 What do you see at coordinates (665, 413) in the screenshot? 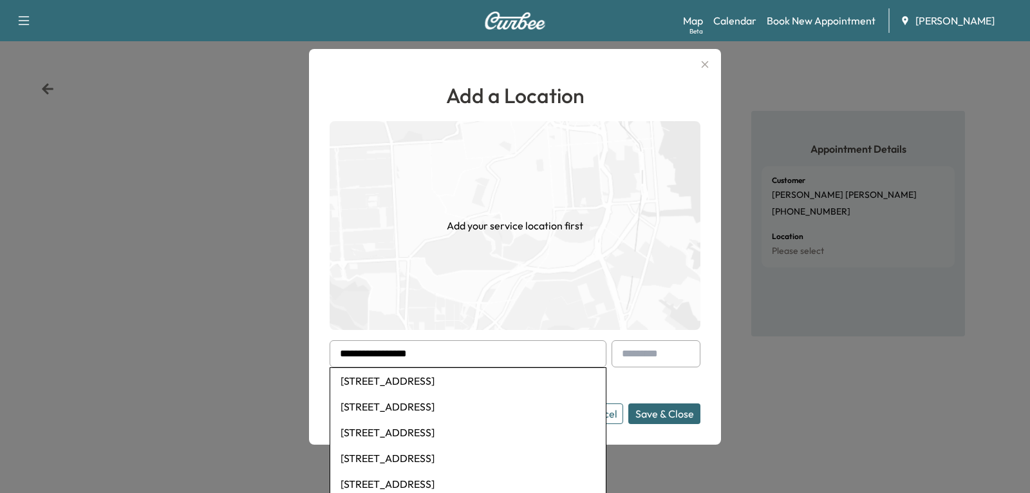
I see `button: Save & Close` at bounding box center [665, 413].